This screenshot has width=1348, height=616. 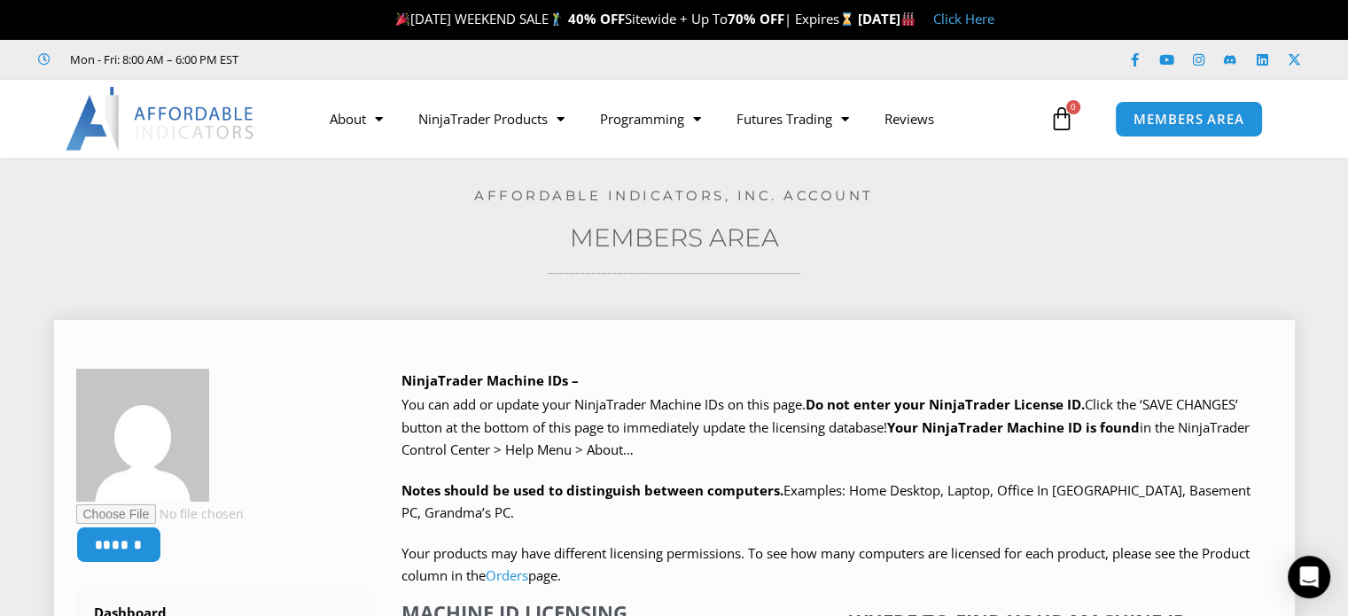 What do you see at coordinates (490, 380) in the screenshot?
I see `b: NinjaTrader Machine IDs –` at bounding box center [490, 380].